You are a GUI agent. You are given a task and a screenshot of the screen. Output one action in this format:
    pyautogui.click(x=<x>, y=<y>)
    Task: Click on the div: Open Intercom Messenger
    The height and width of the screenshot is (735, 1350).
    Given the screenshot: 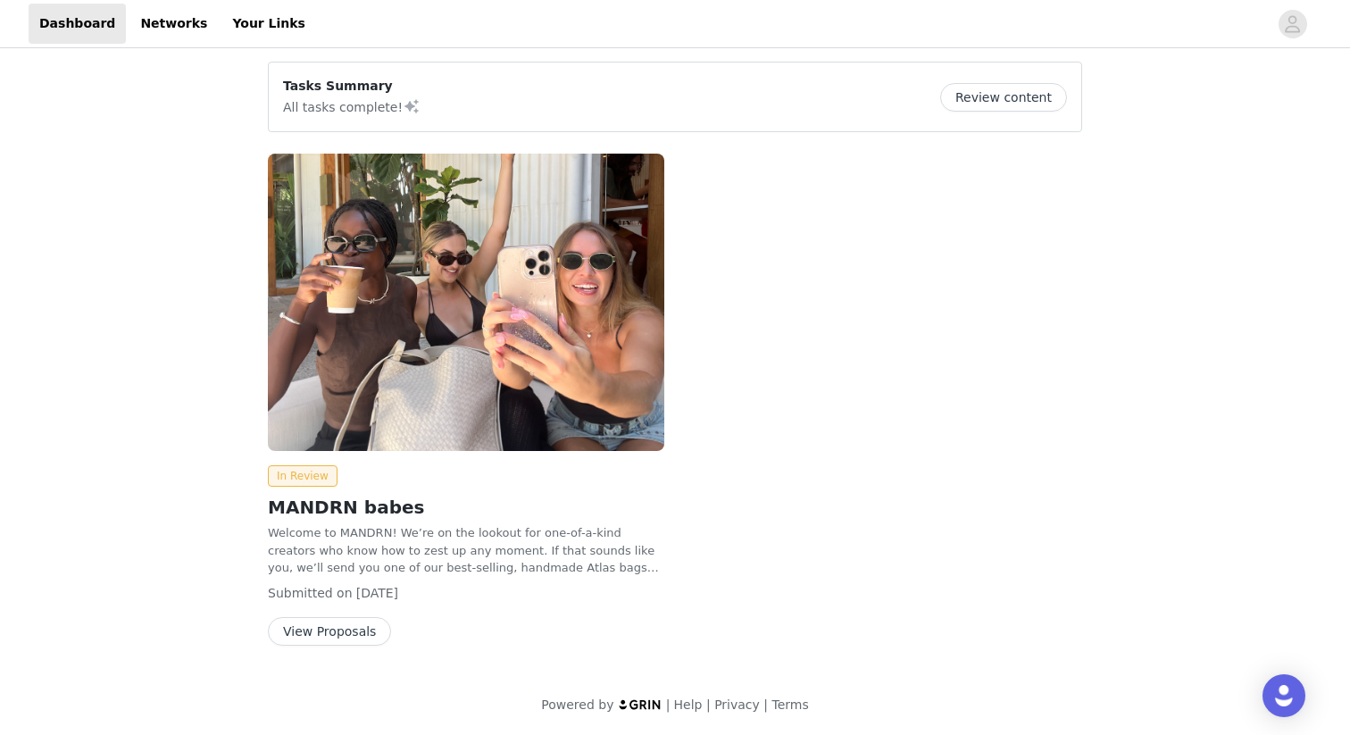 What is the action you would take?
    pyautogui.click(x=1284, y=696)
    